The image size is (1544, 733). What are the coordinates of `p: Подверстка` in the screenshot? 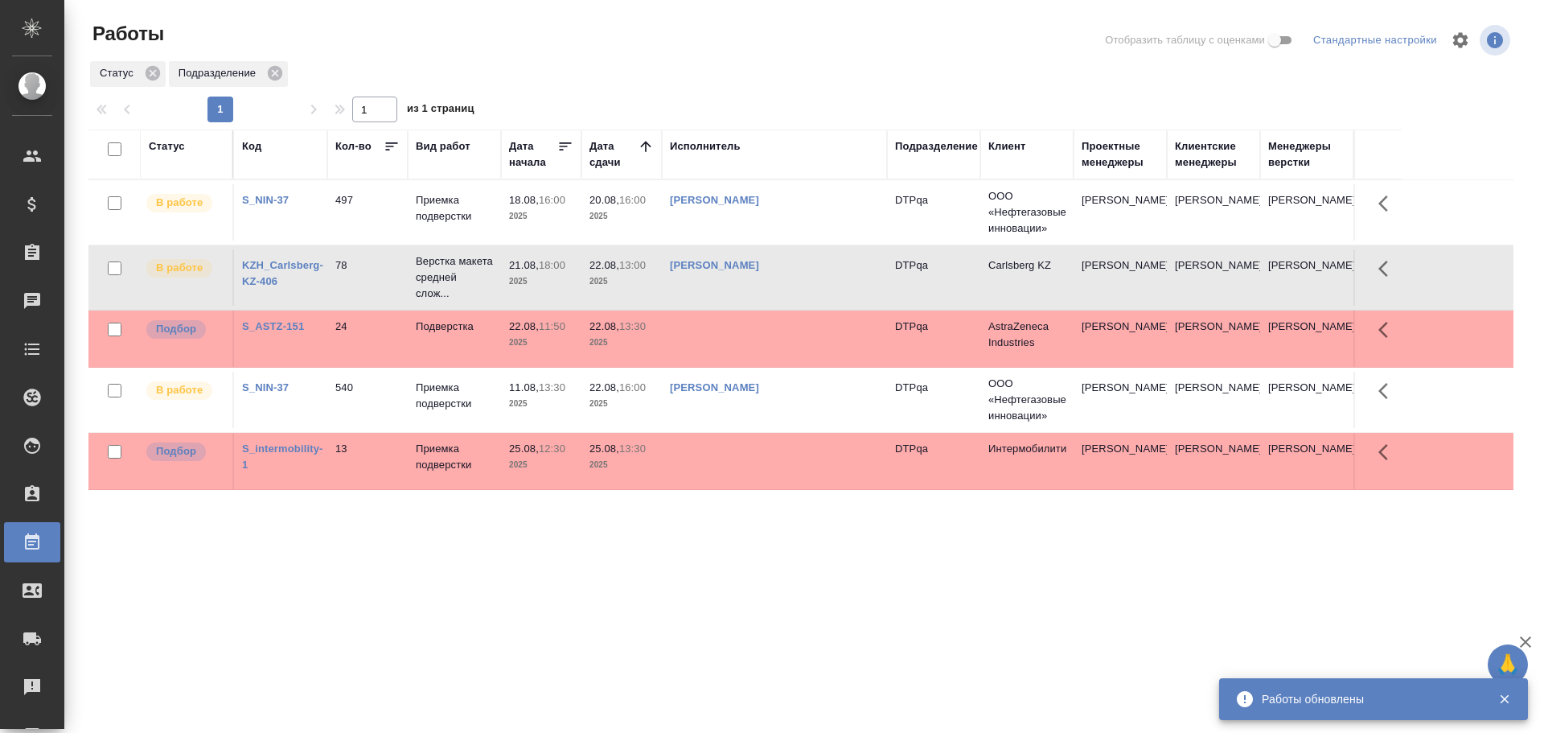 It's located at (454, 326).